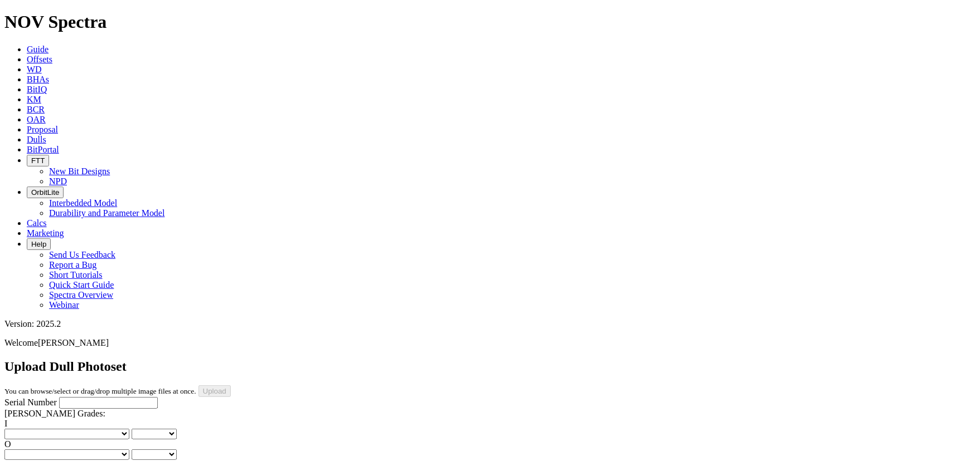 The width and height of the screenshot is (973, 461). What do you see at coordinates (37, 223) in the screenshot?
I see `span: Calcs` at bounding box center [37, 223].